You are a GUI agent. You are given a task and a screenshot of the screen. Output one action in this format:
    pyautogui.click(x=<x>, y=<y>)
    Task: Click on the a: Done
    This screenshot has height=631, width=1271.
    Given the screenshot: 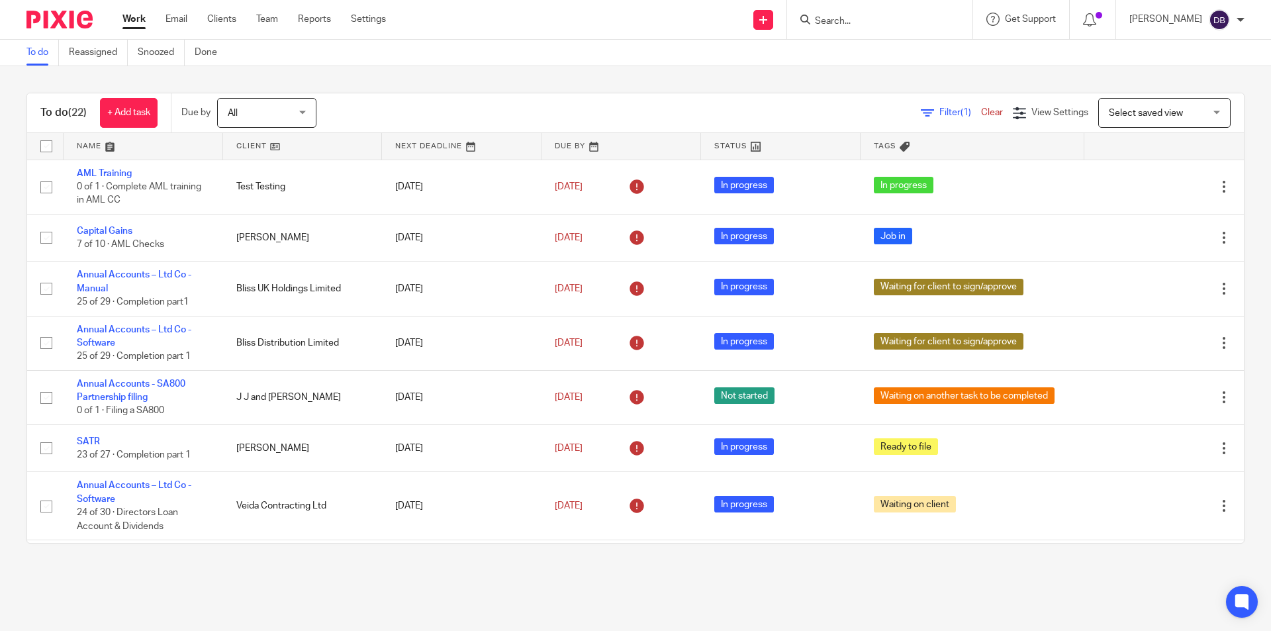 What is the action you would take?
    pyautogui.click(x=211, y=52)
    